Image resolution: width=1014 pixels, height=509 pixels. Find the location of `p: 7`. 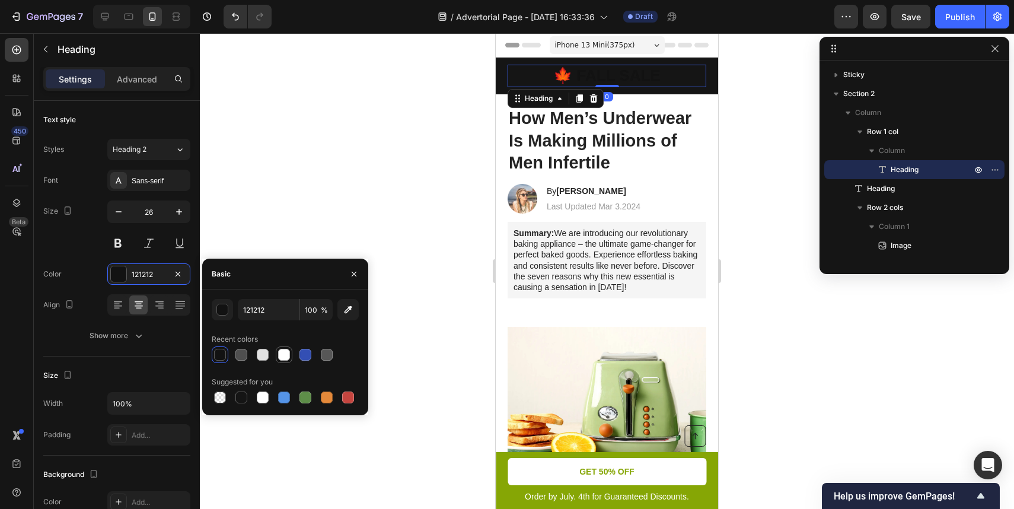

p: 7 is located at coordinates (80, 17).